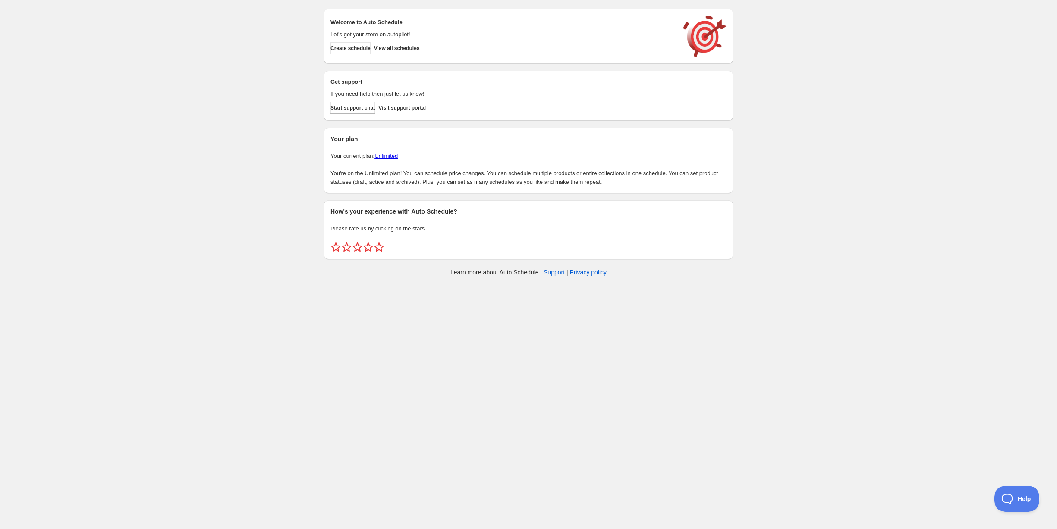  What do you see at coordinates (352, 108) in the screenshot?
I see `a: Start support chat` at bounding box center [352, 108].